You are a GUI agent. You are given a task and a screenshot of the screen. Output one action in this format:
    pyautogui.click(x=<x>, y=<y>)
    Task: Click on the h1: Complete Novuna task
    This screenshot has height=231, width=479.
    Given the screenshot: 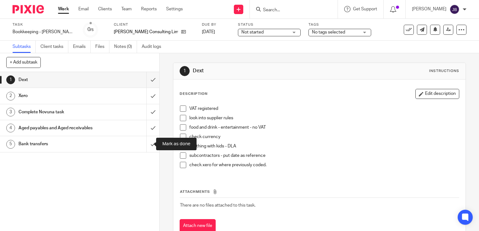 What is the action you would take?
    pyautogui.click(x=59, y=112)
    